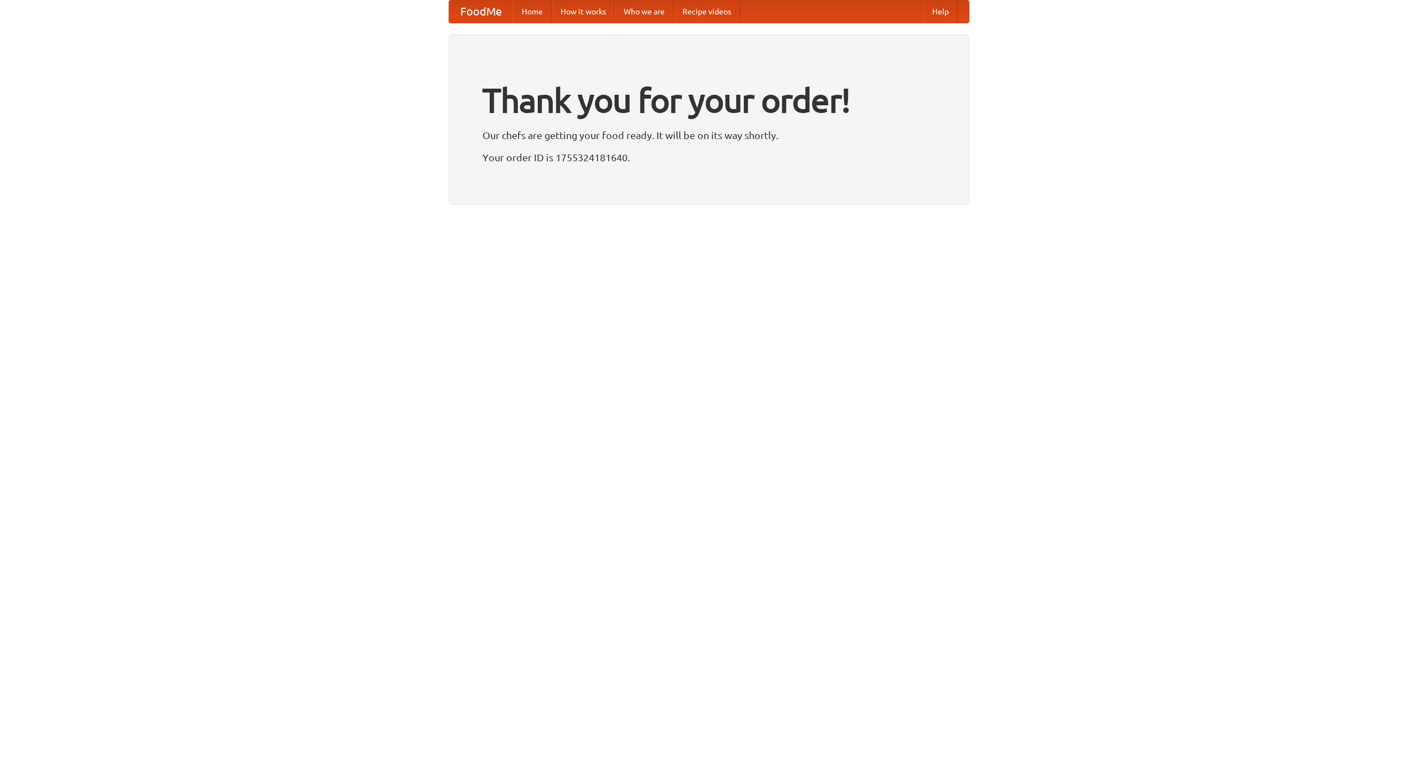 The height and width of the screenshot is (784, 1418). Describe the element at coordinates (644, 12) in the screenshot. I see `a: Who we are` at that location.